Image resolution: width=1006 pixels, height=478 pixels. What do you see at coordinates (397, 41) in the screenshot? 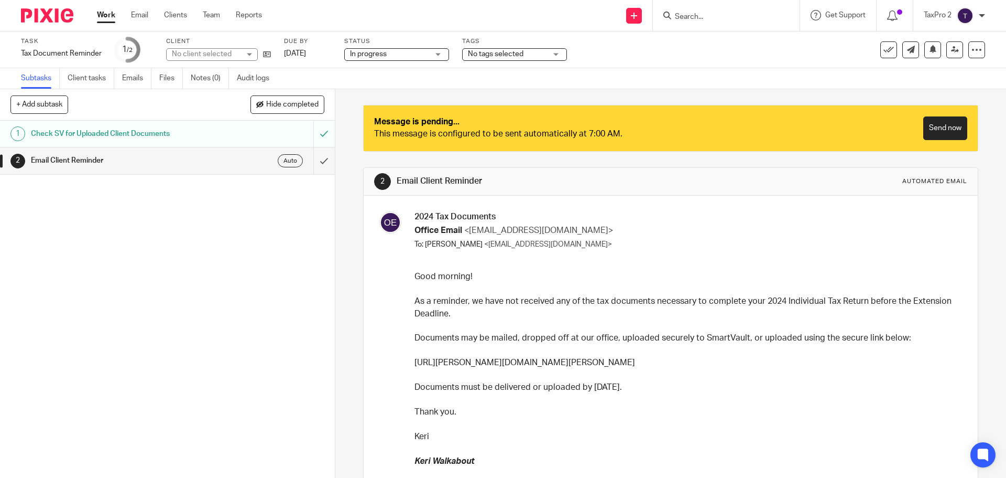
I see `label: Status` at bounding box center [397, 41].